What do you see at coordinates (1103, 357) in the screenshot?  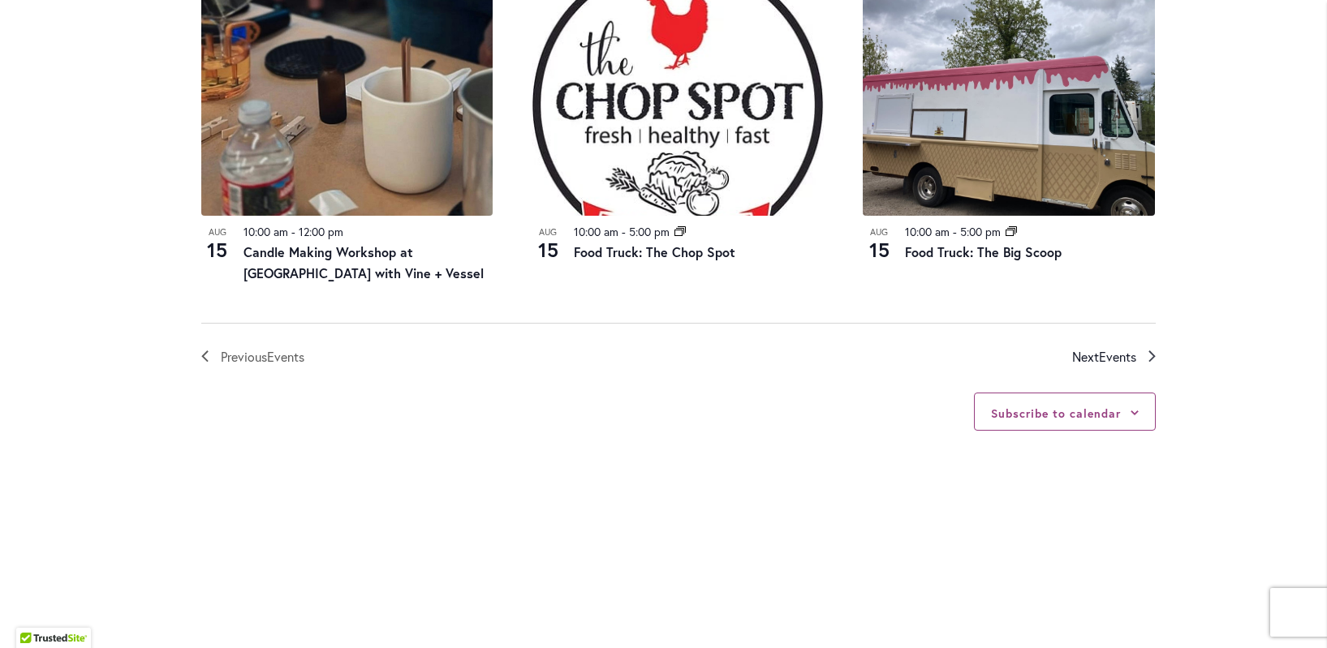 I see `span: Next` at bounding box center [1103, 357].